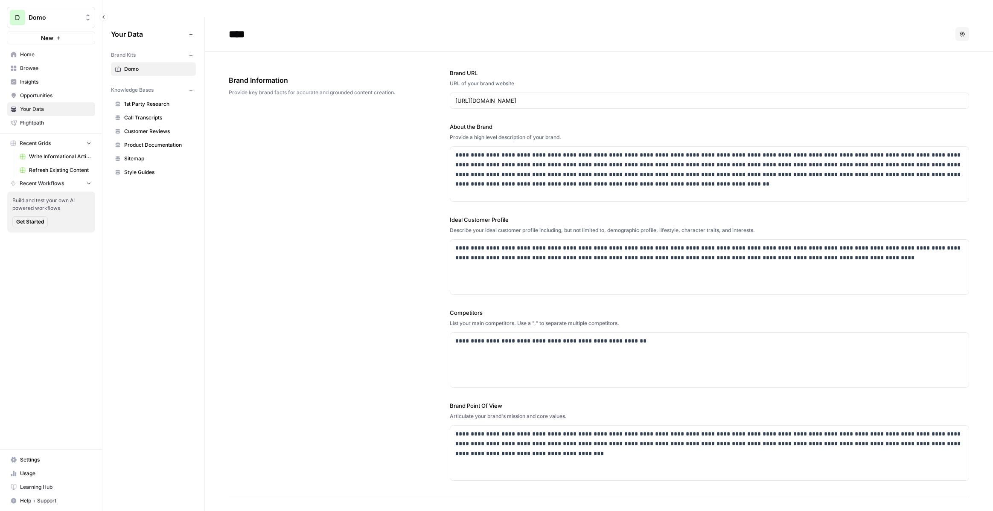 Image resolution: width=993 pixels, height=511 pixels. Describe the element at coordinates (709, 127) in the screenshot. I see `label: About the Brand` at that location.